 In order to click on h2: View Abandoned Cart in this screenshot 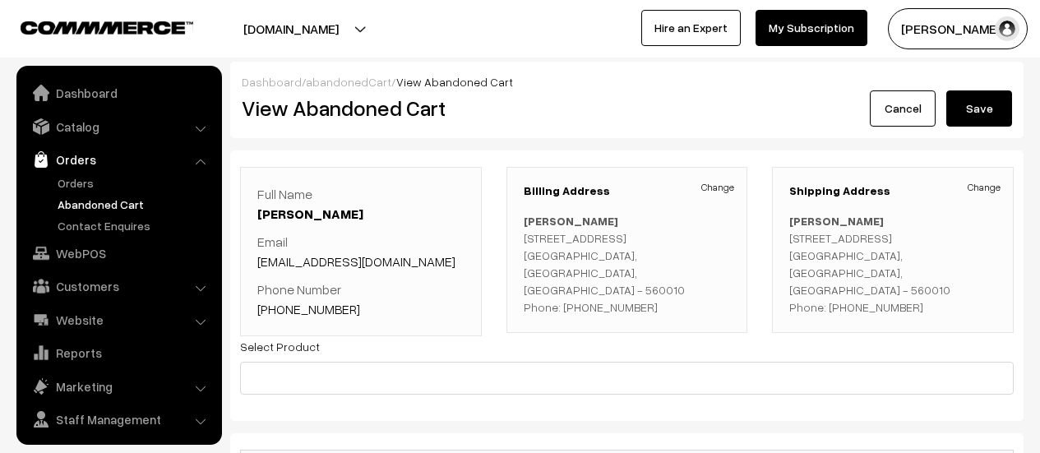, I will do `click(428, 108)`.